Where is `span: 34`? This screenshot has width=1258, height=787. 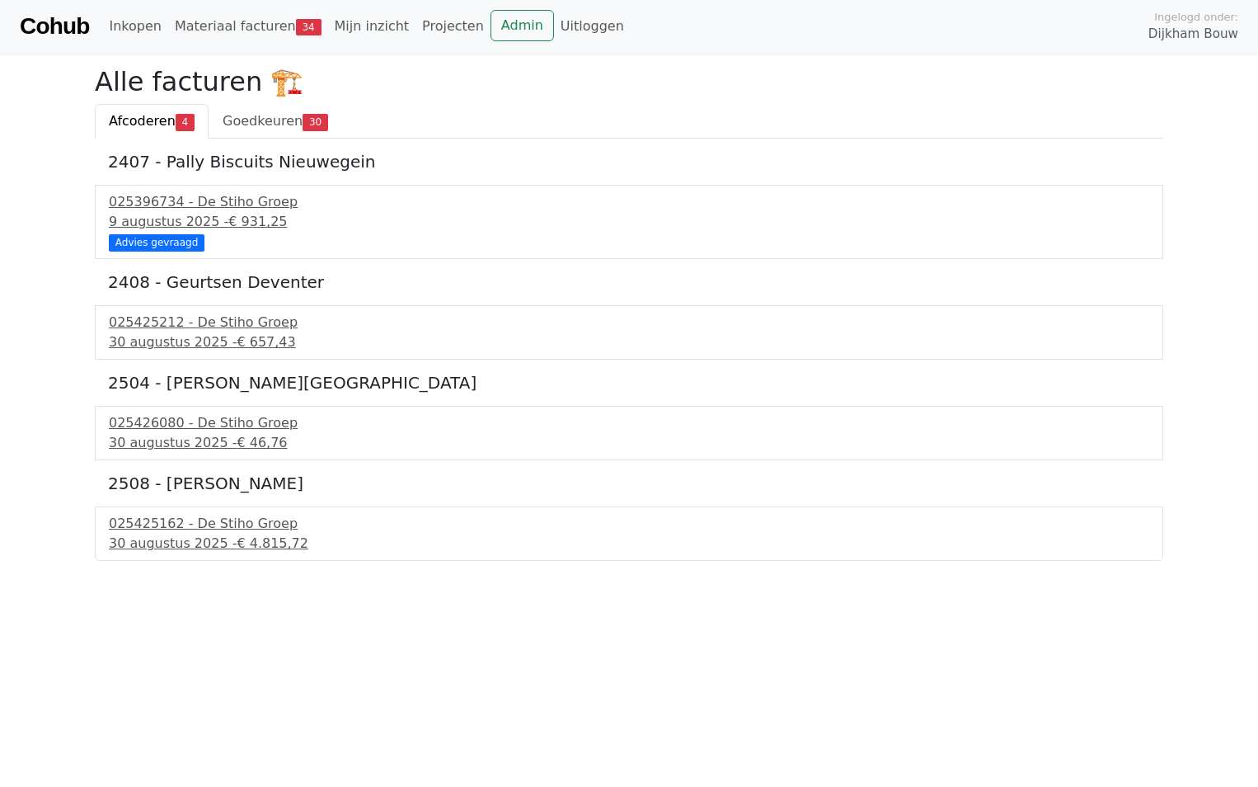 span: 34 is located at coordinates (308, 27).